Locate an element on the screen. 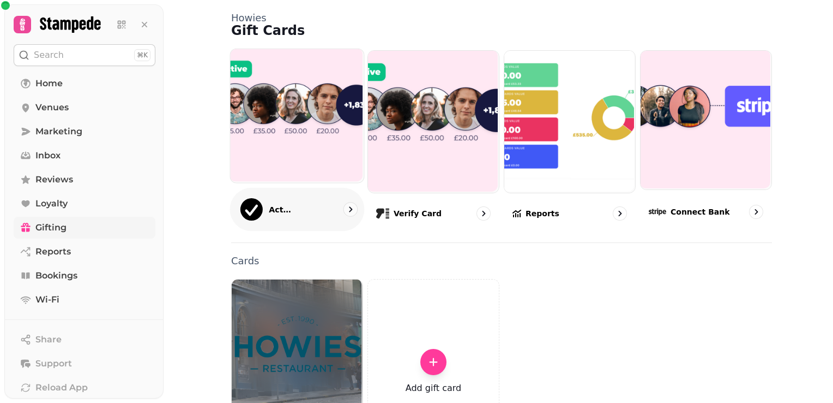  h1: Gift Cards is located at coordinates (502, 31).